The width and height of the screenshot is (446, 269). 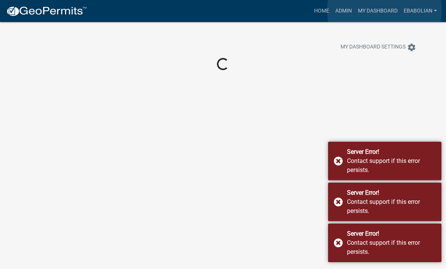 I want to click on a: My Dashboard, so click(x=378, y=11).